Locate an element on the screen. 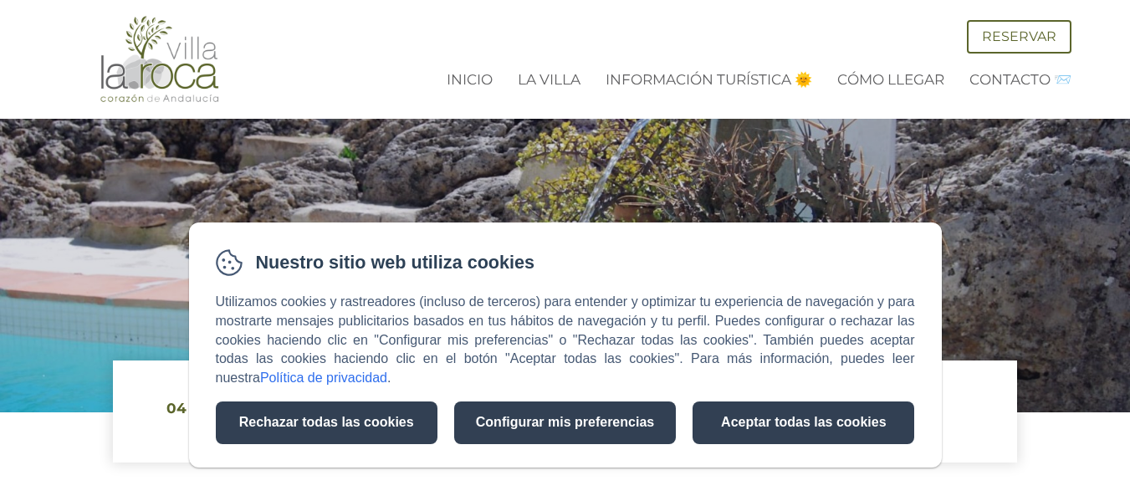 This screenshot has width=1130, height=501. a: Reservar is located at coordinates (1019, 37).